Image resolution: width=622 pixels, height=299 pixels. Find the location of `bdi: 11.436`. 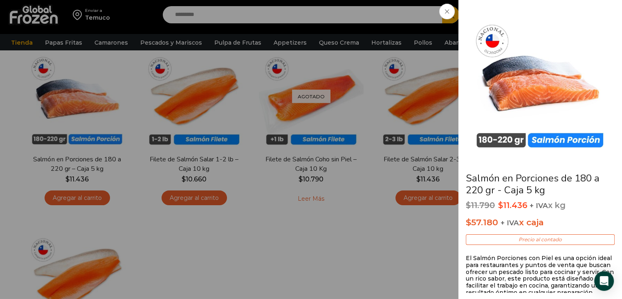

bdi: 11.436 is located at coordinates (513, 205).